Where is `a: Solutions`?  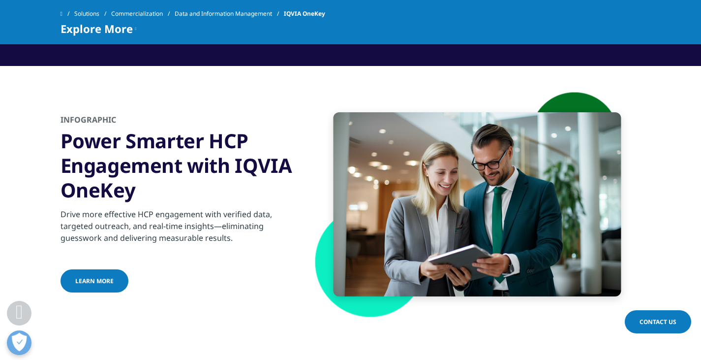
a: Solutions is located at coordinates (93, 14).